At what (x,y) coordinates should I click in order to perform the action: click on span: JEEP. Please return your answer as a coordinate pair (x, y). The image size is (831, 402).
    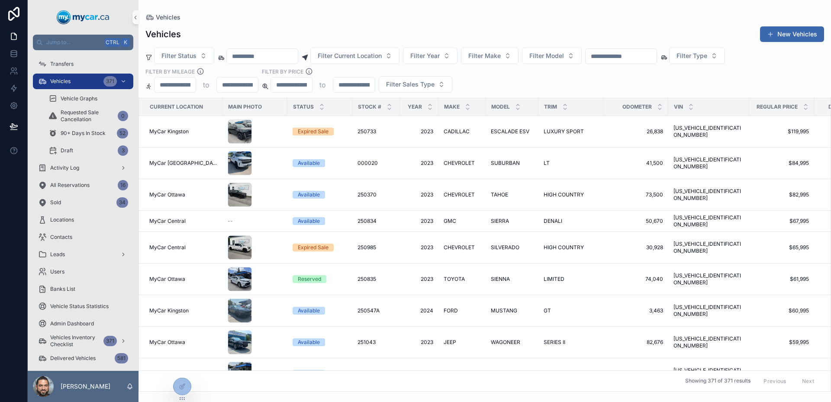
    Looking at the image, I should click on (450, 342).